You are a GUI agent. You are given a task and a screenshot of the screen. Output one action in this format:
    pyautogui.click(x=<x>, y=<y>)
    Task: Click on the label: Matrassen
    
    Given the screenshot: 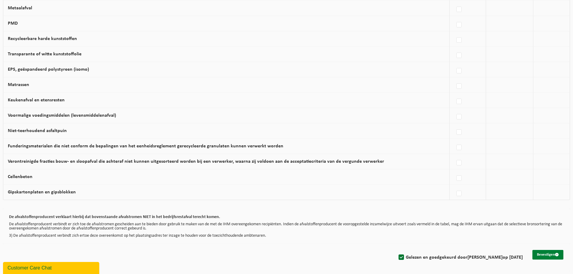 What is the action you would take?
    pyautogui.click(x=18, y=85)
    